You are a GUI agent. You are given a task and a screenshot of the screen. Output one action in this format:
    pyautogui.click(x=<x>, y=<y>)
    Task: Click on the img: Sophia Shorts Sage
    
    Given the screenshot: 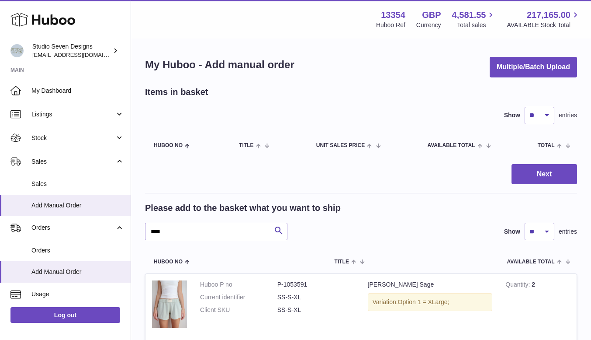 What is the action you would take?
    pyautogui.click(x=170, y=303)
    